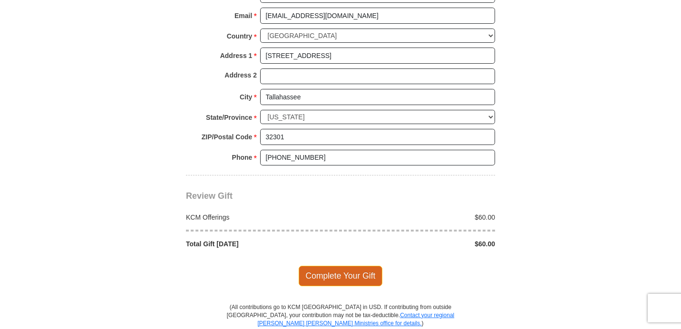 The image size is (681, 329). I want to click on strong: Country, so click(240, 36).